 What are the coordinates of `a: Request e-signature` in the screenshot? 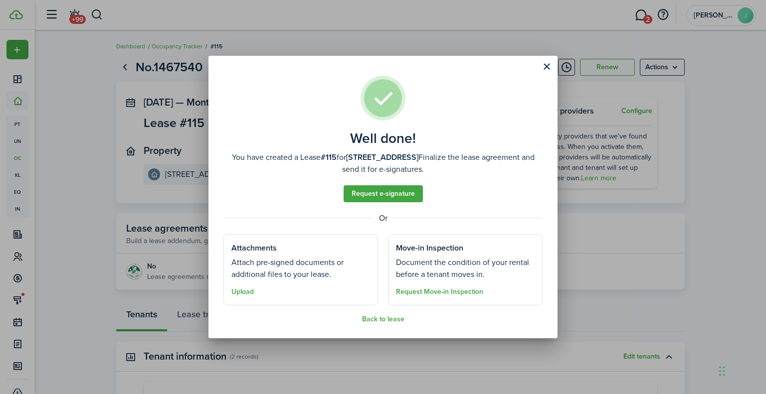 It's located at (383, 194).